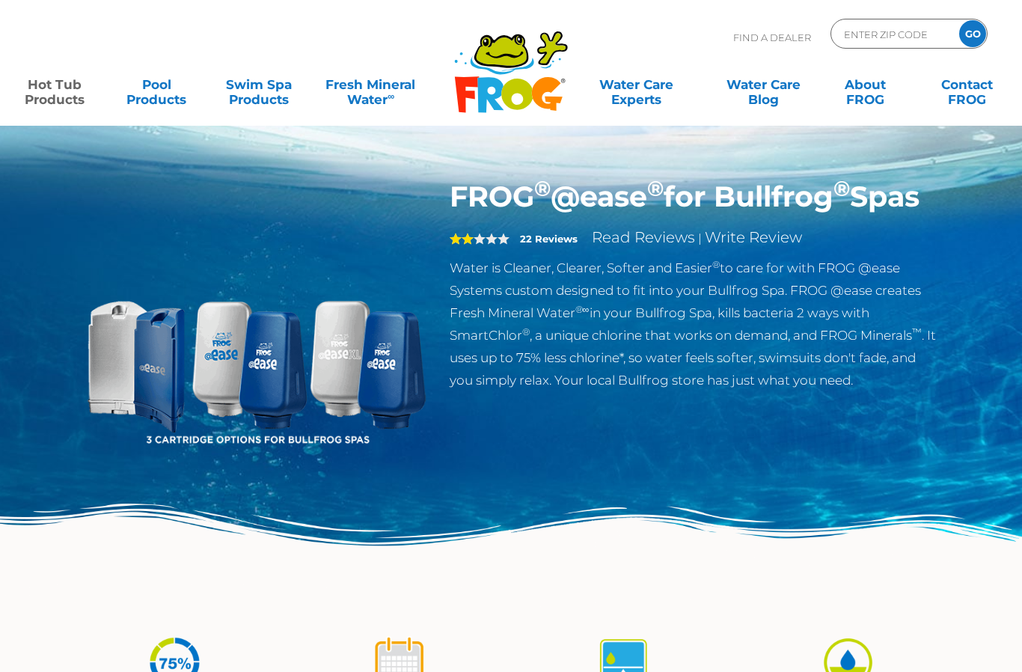  I want to click on a: Water CareBlog, so click(763, 85).